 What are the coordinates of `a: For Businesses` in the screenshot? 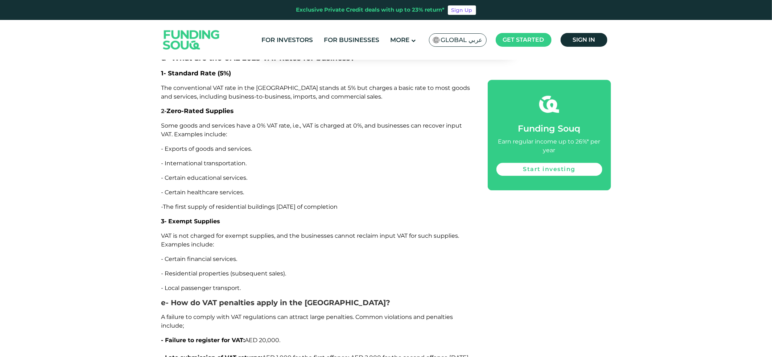 It's located at (352, 40).